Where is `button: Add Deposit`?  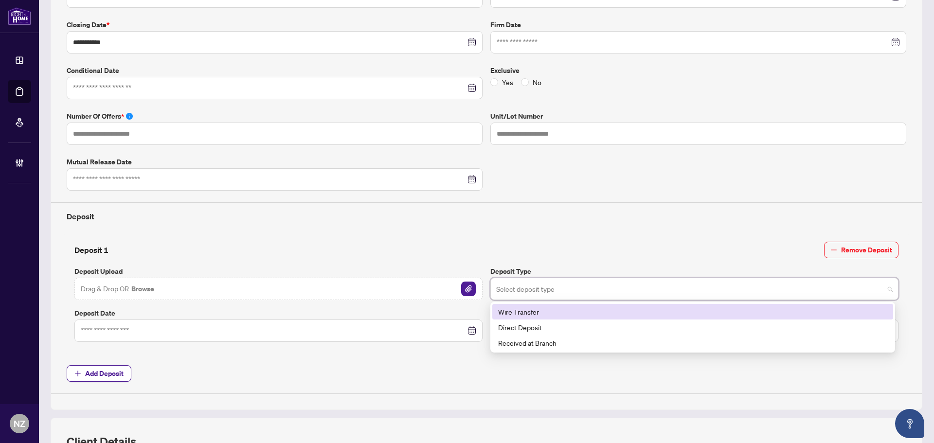 button: Add Deposit is located at coordinates (99, 373).